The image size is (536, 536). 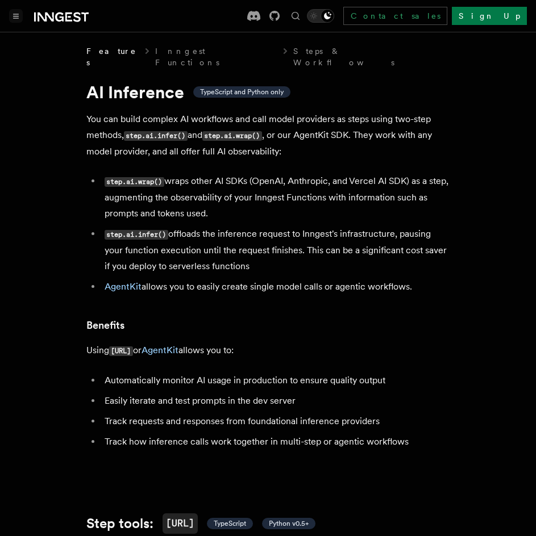 What do you see at coordinates (268, 135) in the screenshot?
I see `p: You can build complex AI workflows and call model providers as steps using two-step methods, and ...` at bounding box center [268, 135].